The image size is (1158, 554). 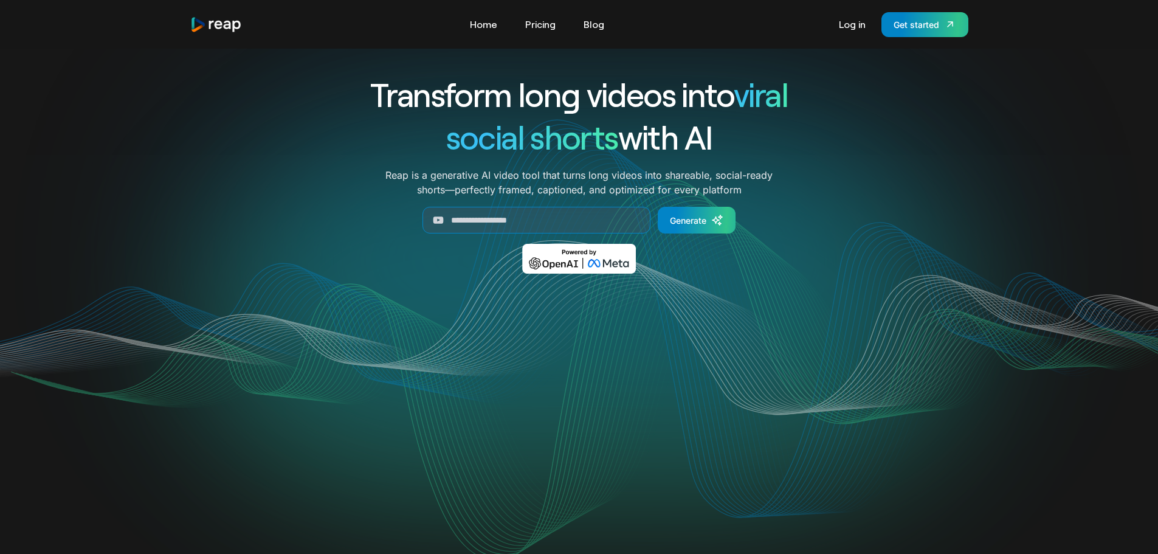 I want to click on a: home, so click(x=216, y=24).